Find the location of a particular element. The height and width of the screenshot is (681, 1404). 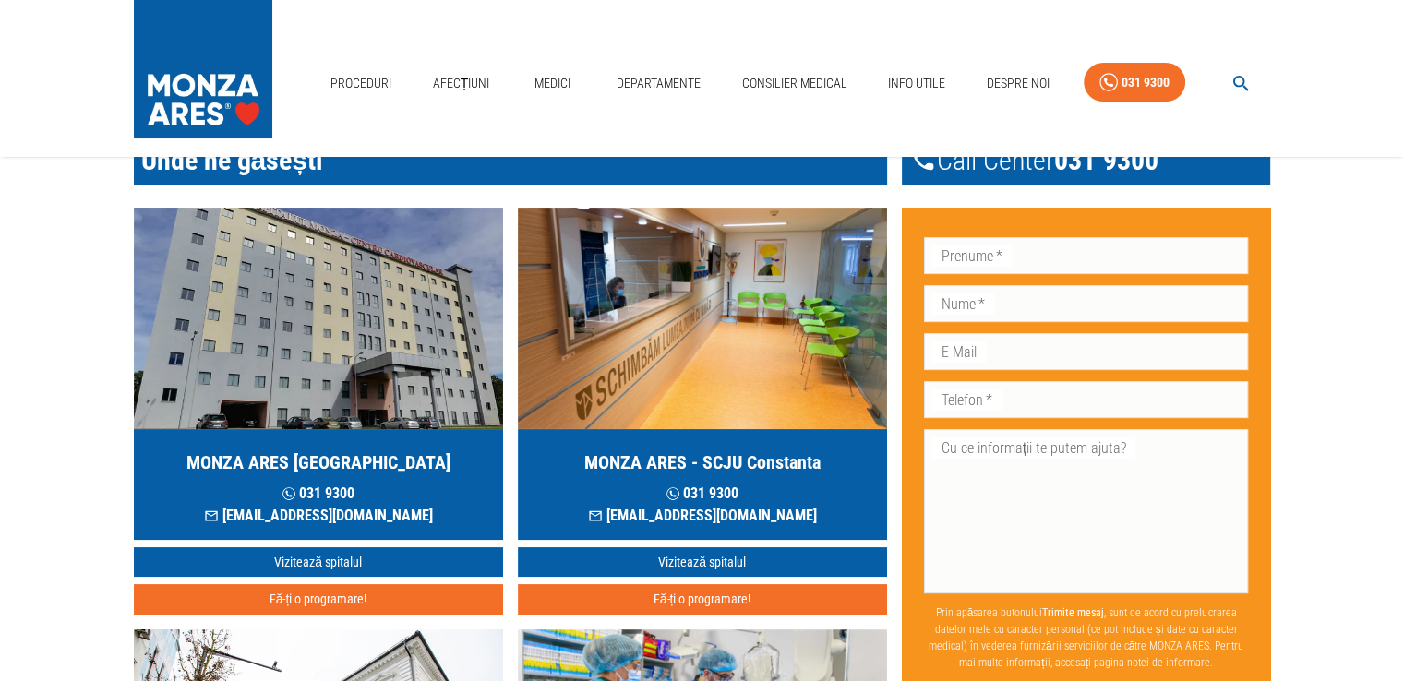

a: Departamente is located at coordinates (658, 83).